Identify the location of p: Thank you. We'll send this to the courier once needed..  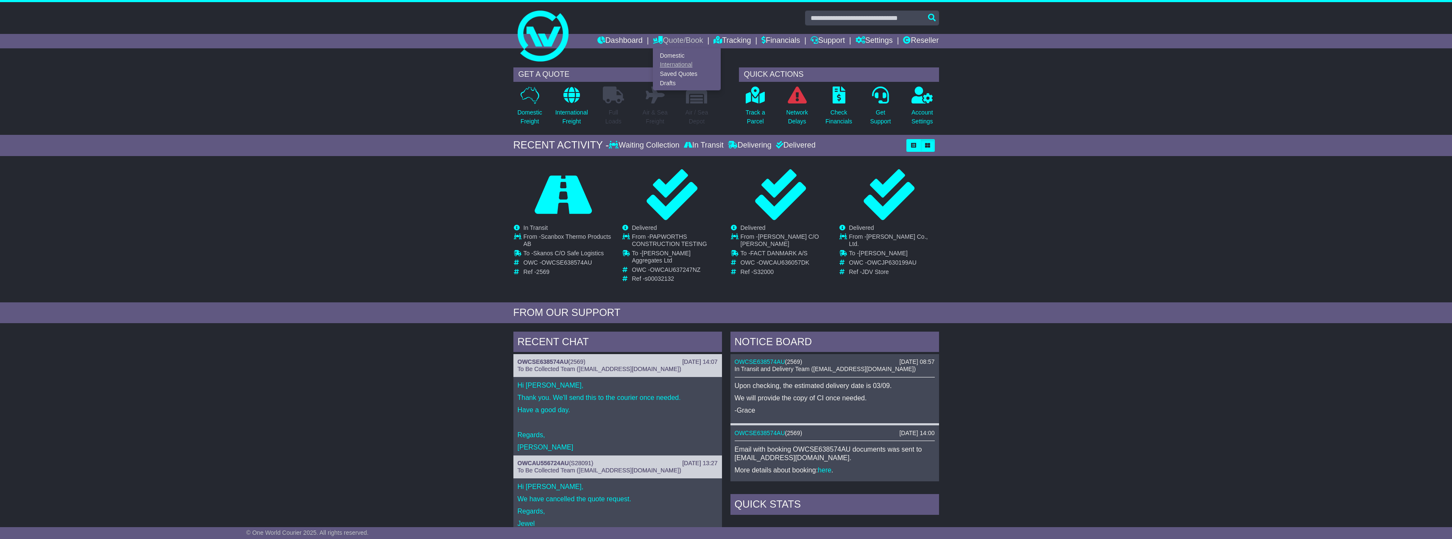
(618, 397).